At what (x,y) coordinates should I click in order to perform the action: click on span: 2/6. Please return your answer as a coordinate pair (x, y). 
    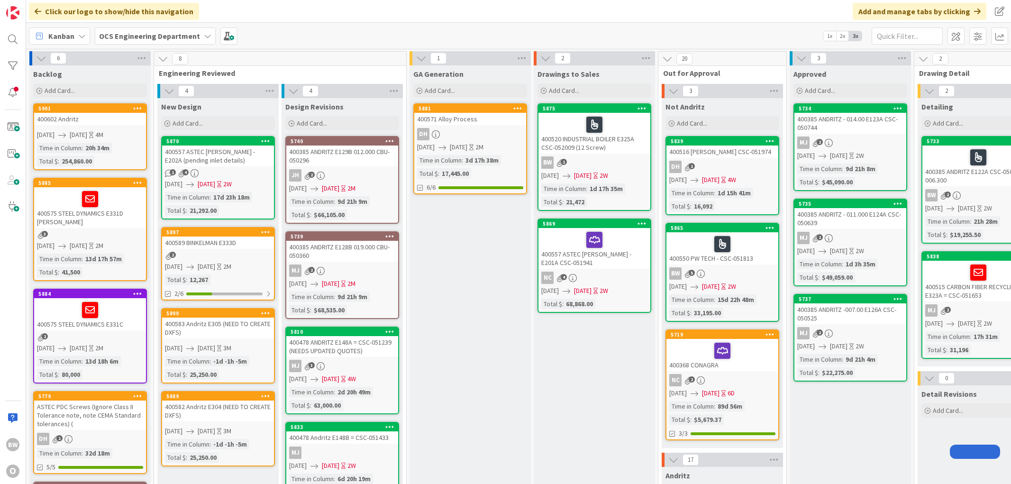
    Looking at the image, I should click on (179, 293).